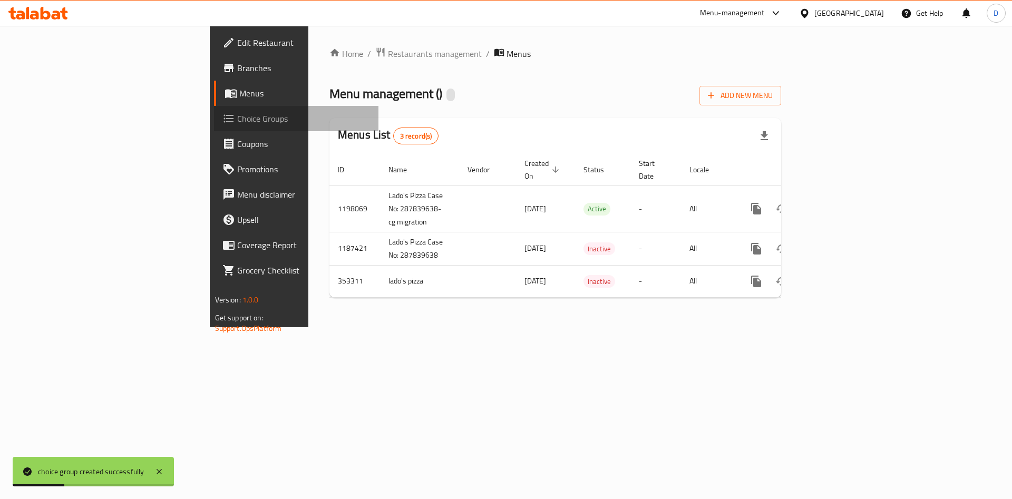 The height and width of the screenshot is (499, 1012). Describe the element at coordinates (296, 220) in the screenshot. I see `a: Upsell` at that location.